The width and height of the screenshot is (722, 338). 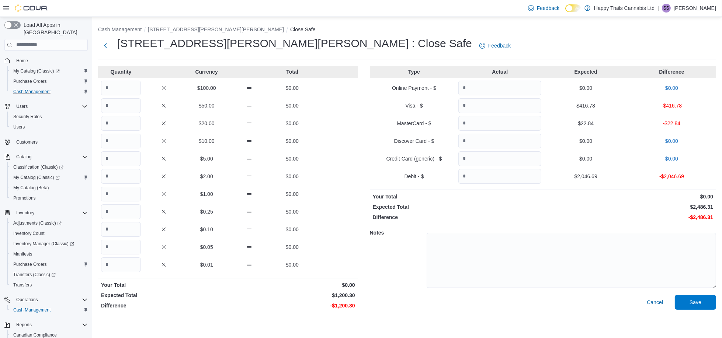 What do you see at coordinates (206, 177) in the screenshot?
I see `p: $2.00` at bounding box center [206, 177].